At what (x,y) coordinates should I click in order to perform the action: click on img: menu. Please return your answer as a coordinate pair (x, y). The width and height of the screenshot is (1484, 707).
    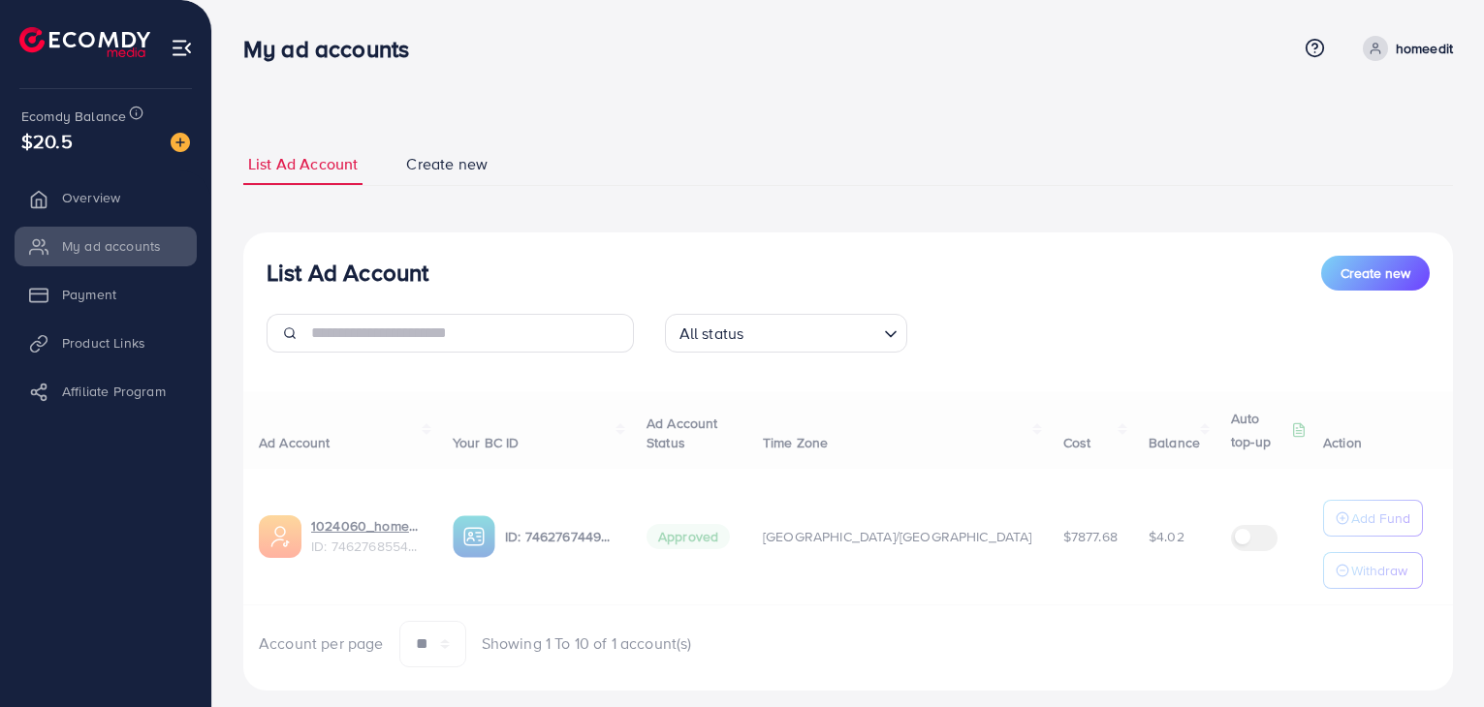
    Looking at the image, I should click on (181, 47).